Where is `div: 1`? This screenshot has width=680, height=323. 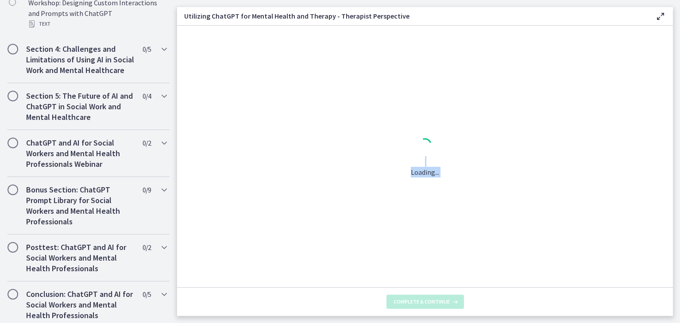
div: 1 is located at coordinates (425, 146).